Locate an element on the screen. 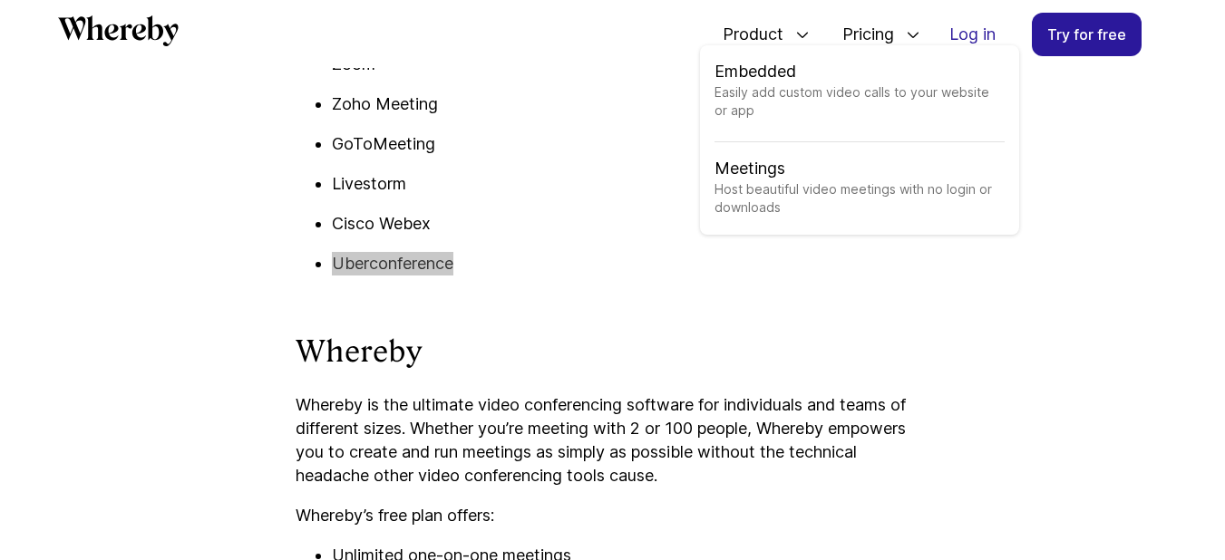 The width and height of the screenshot is (1225, 560). a: Log in is located at coordinates (972, 34).